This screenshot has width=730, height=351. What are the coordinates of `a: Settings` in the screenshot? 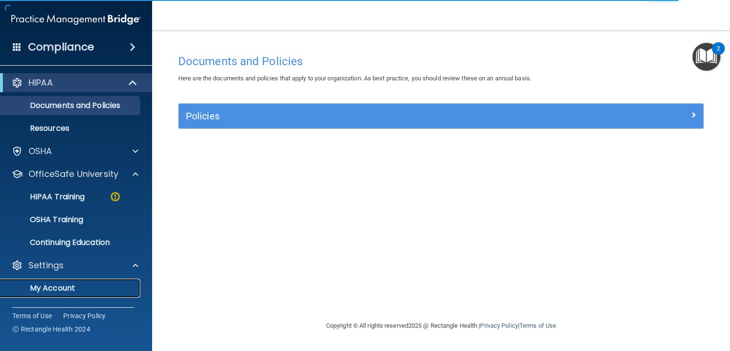 It's located at (75, 265).